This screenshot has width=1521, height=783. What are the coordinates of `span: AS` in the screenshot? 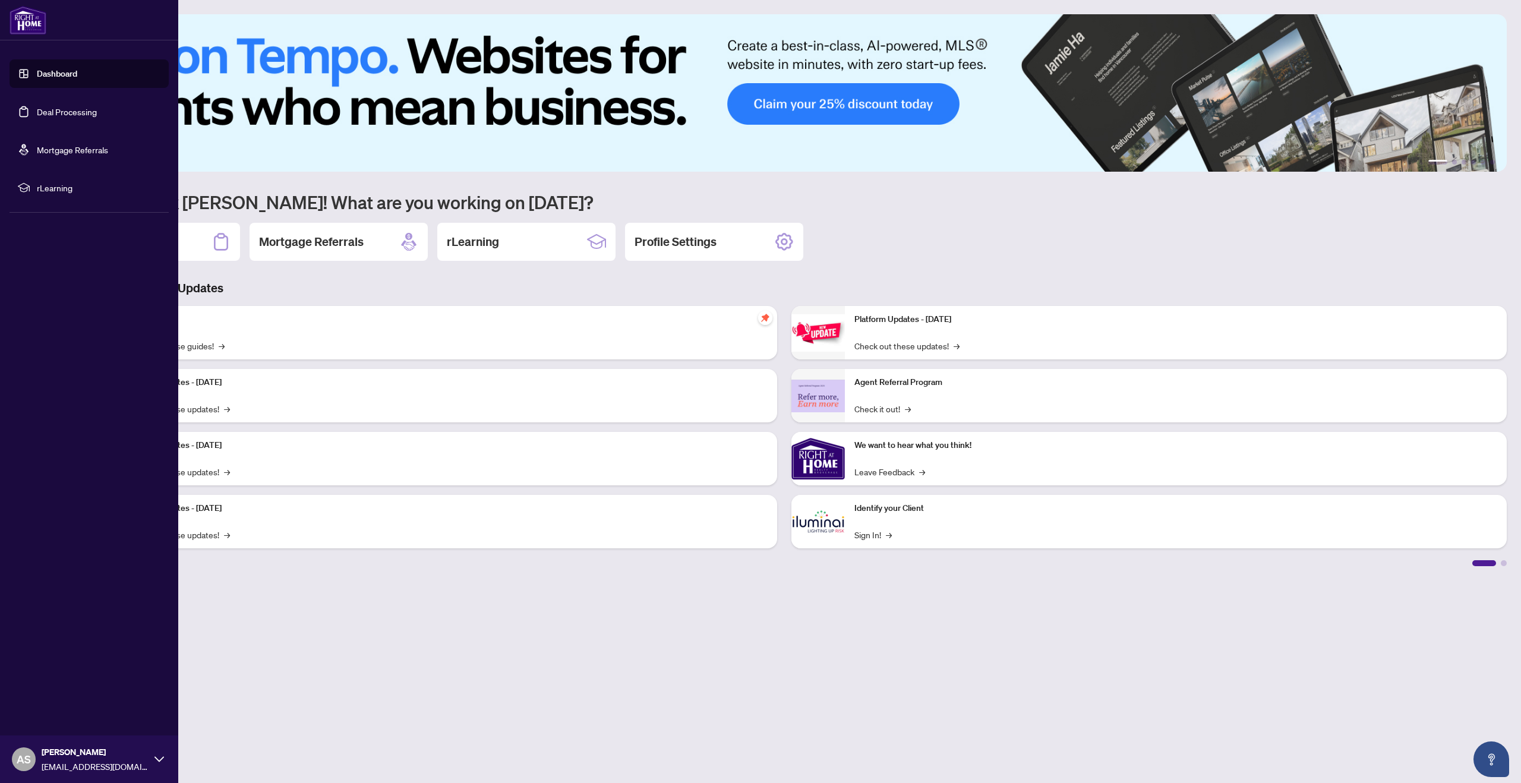 It's located at (24, 759).